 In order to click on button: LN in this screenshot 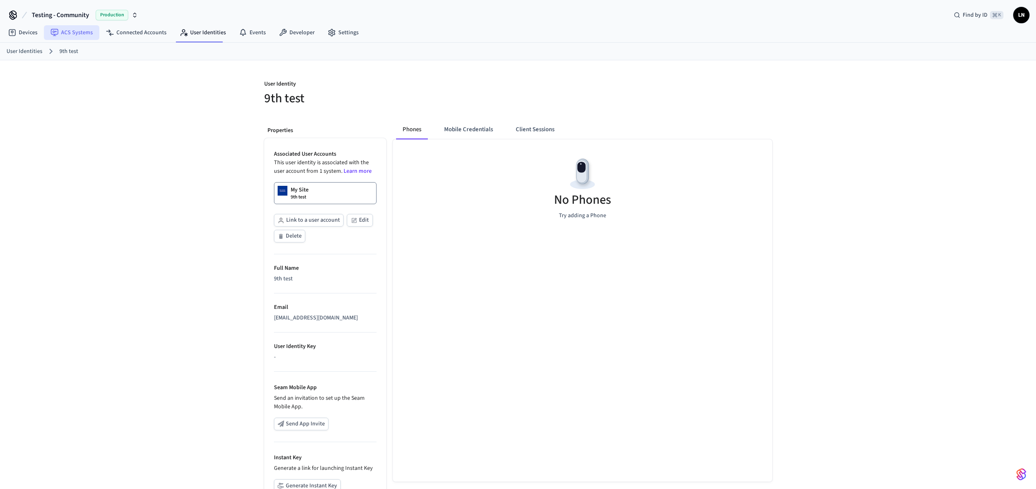, I will do `click(1022, 15)`.